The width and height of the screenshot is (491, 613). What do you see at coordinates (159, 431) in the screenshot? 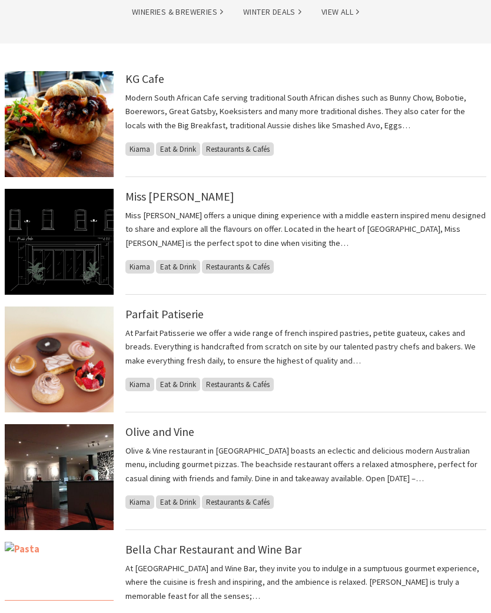
I see `a: Olive and Vine` at bounding box center [159, 431].